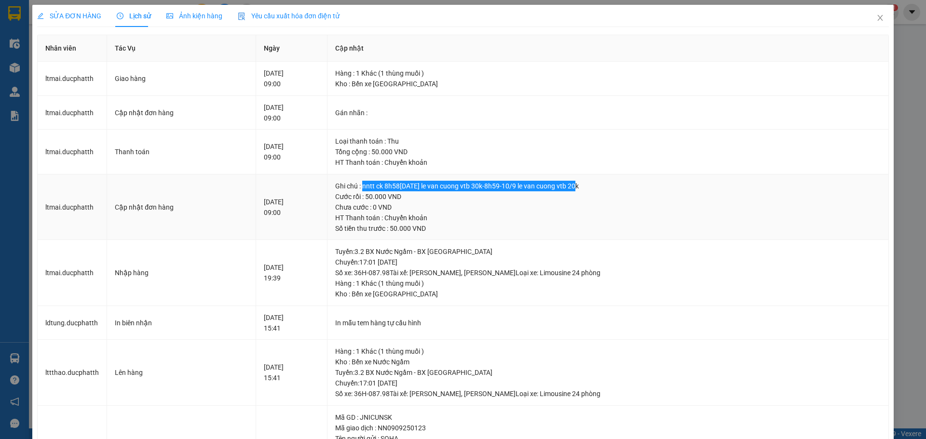 The image size is (926, 439). What do you see at coordinates (288, 16) in the screenshot?
I see `span: Yêu cầu xuất hóa đơn điện tử` at bounding box center [288, 16].